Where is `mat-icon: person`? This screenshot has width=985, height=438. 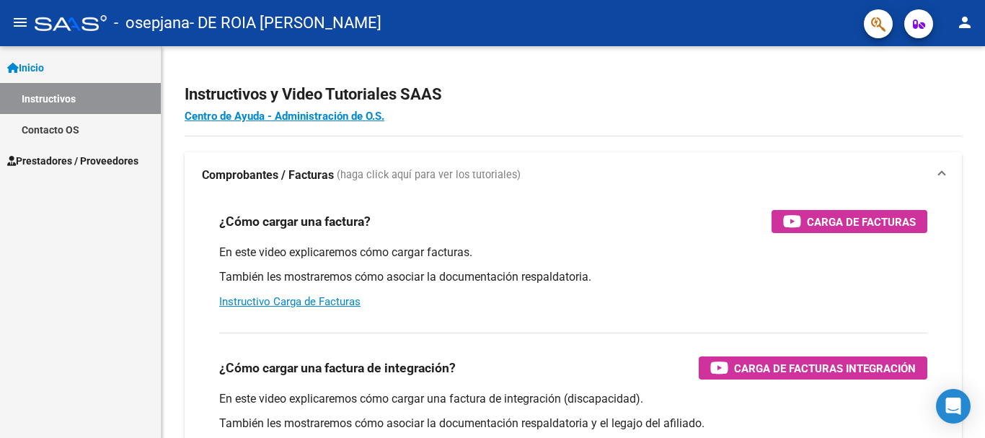 mat-icon: person is located at coordinates (965, 22).